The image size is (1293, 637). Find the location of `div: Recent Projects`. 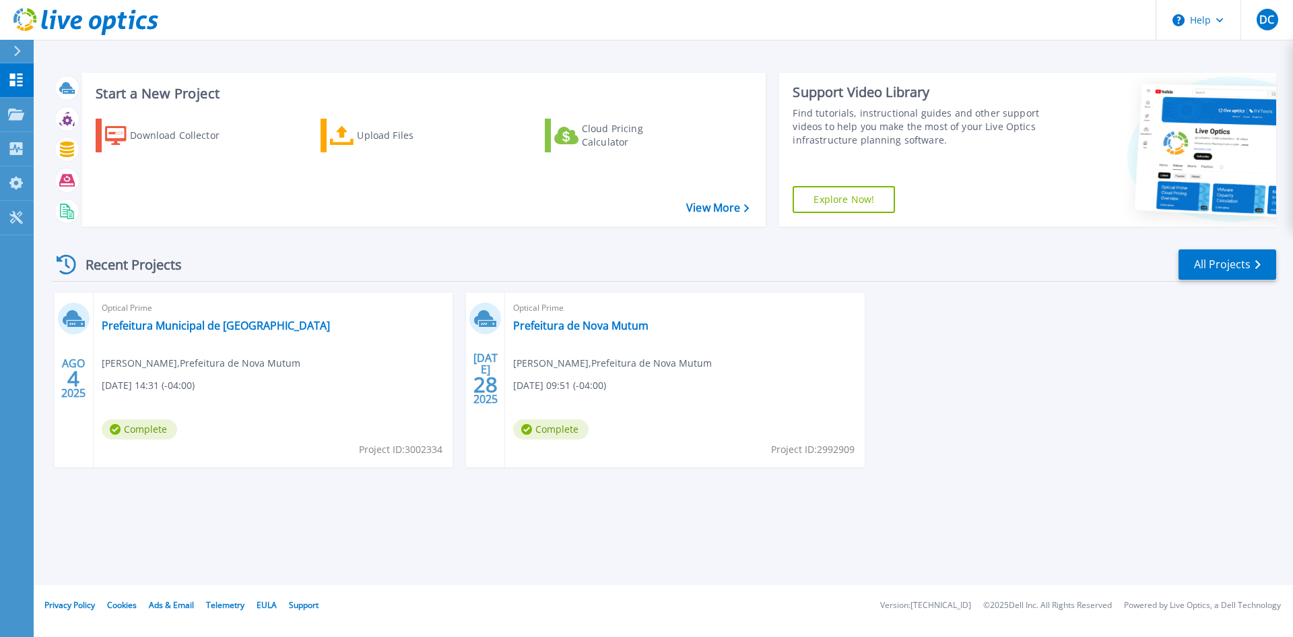

div: Recent Projects is located at coordinates (126, 264).